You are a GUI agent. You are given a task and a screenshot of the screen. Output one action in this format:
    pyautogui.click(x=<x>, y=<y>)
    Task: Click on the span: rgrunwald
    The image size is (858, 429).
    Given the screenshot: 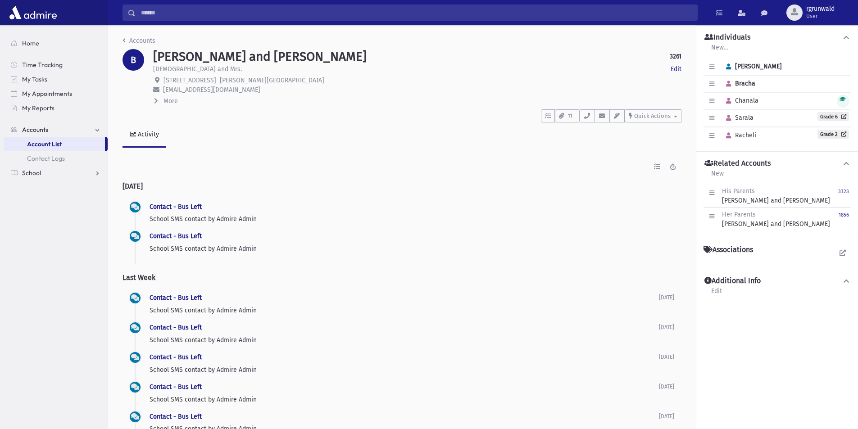 What is the action you would take?
    pyautogui.click(x=820, y=9)
    